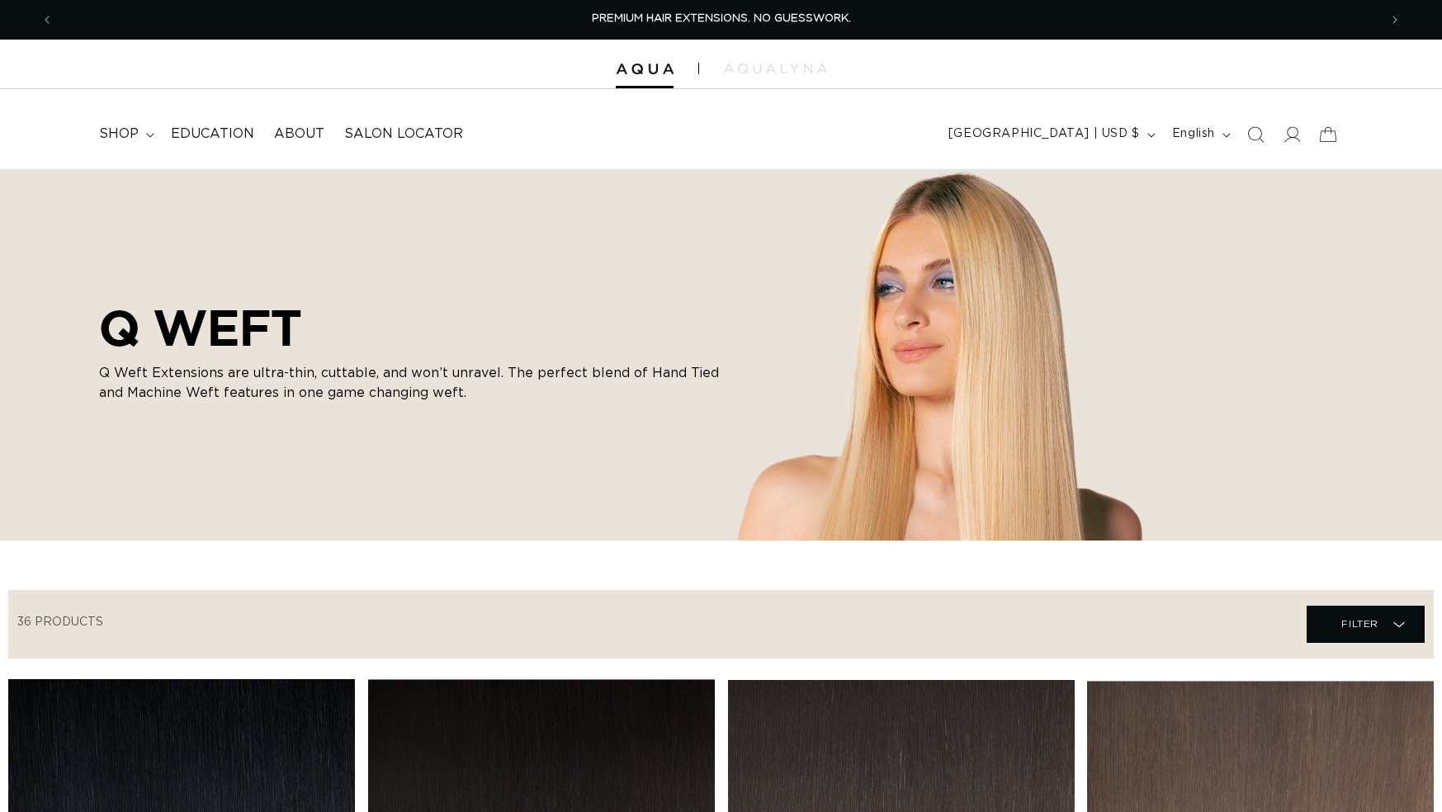 This screenshot has width=1442, height=812. What do you see at coordinates (775, 68) in the screenshot?
I see `img: aqualyna.com` at bounding box center [775, 68].